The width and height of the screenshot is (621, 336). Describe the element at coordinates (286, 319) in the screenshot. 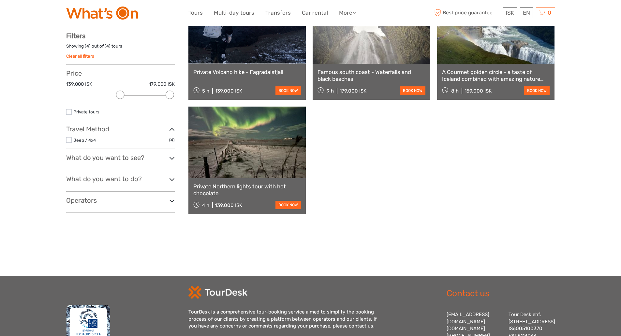

I see `div: TourDesk is a comprehensive tour-booking service aimed to simplify the booking process of our cli...` at that location.